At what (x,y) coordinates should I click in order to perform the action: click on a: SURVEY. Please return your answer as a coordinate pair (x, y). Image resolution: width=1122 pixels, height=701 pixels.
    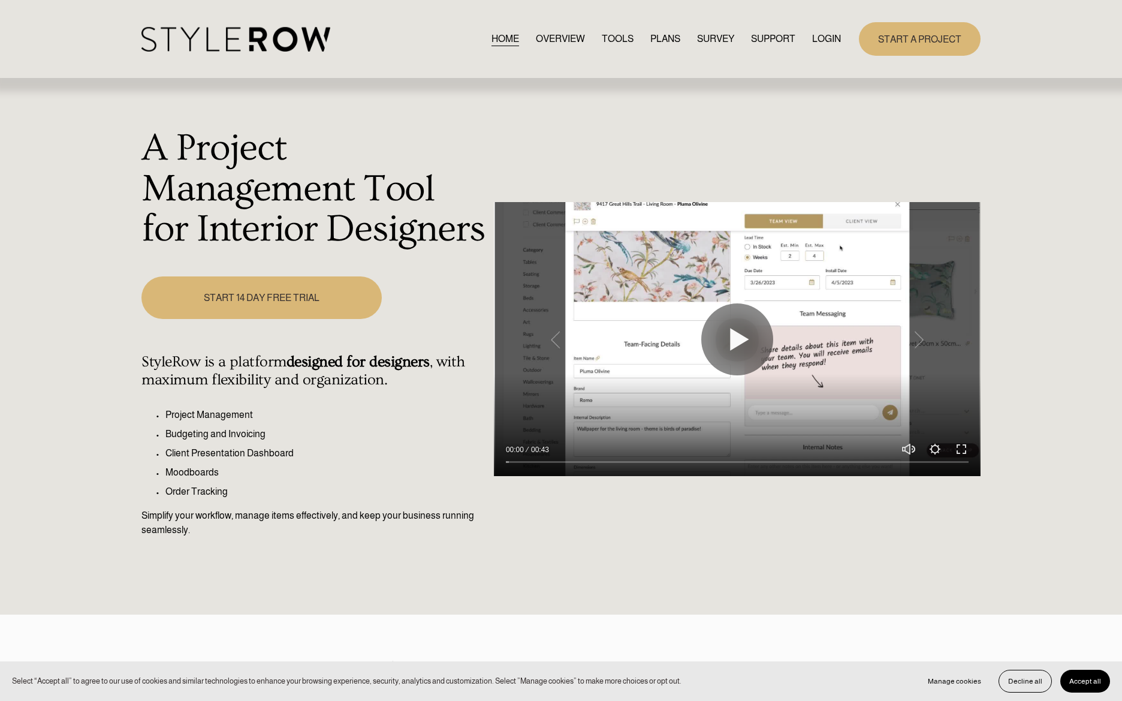
    Looking at the image, I should click on (716, 39).